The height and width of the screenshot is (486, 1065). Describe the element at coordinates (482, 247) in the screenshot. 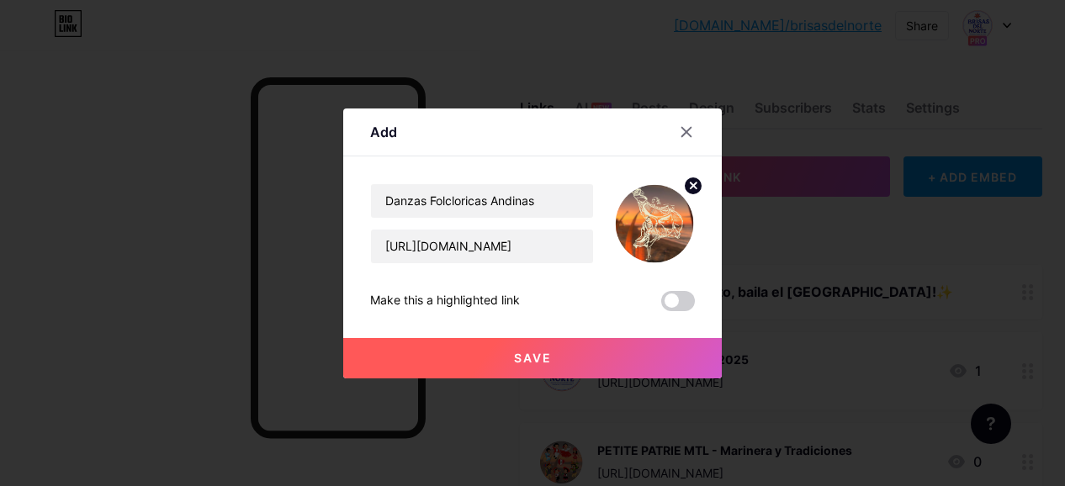

I see `input: URL` at that location.